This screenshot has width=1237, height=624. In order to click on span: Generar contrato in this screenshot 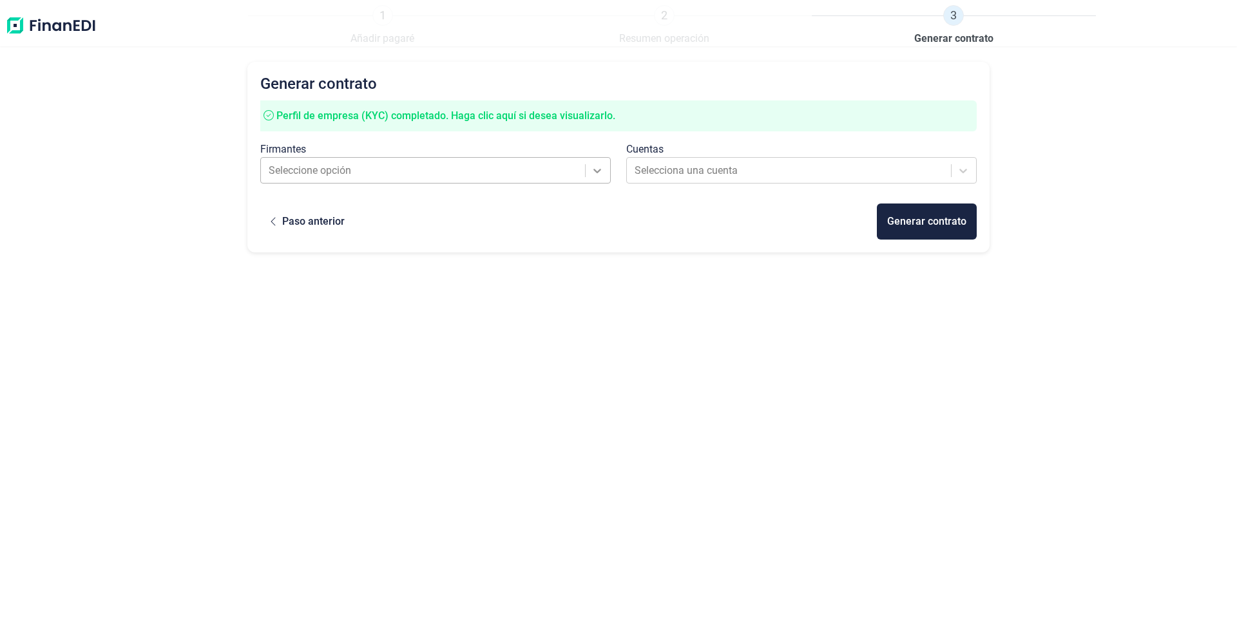, I will do `click(953, 39)`.